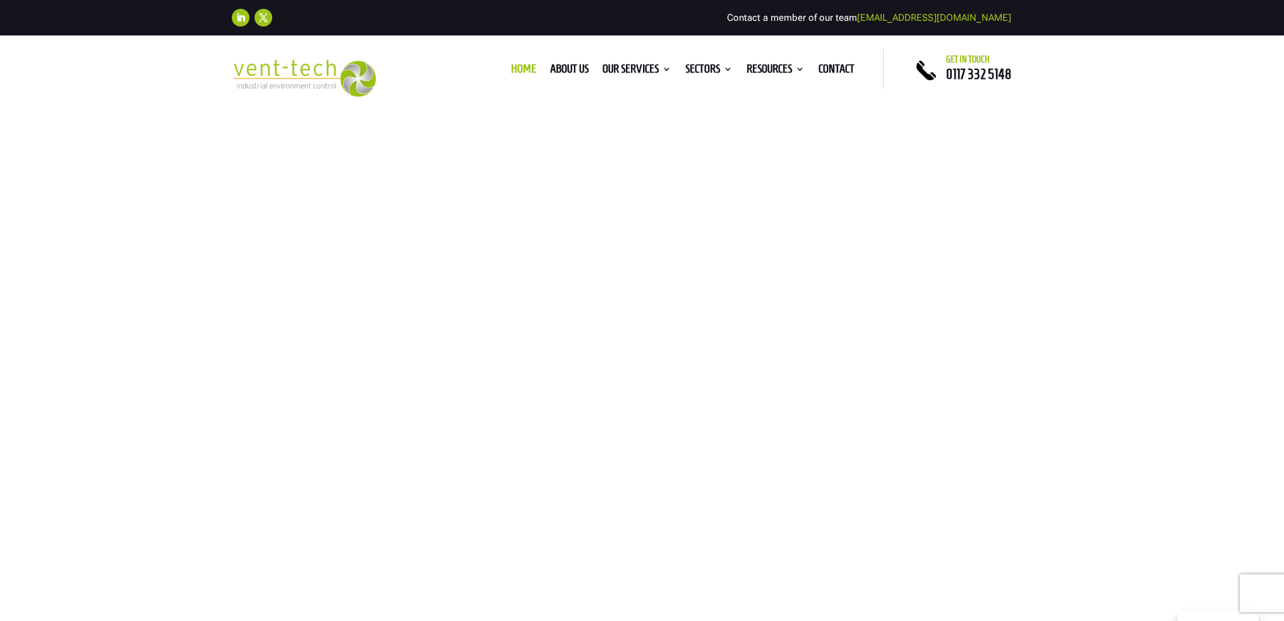 This screenshot has width=1284, height=621. What do you see at coordinates (304, 78) in the screenshot?
I see `img: 2023-09-27T08_35_16.549ZVENT-TECH---Clear-background` at bounding box center [304, 78].